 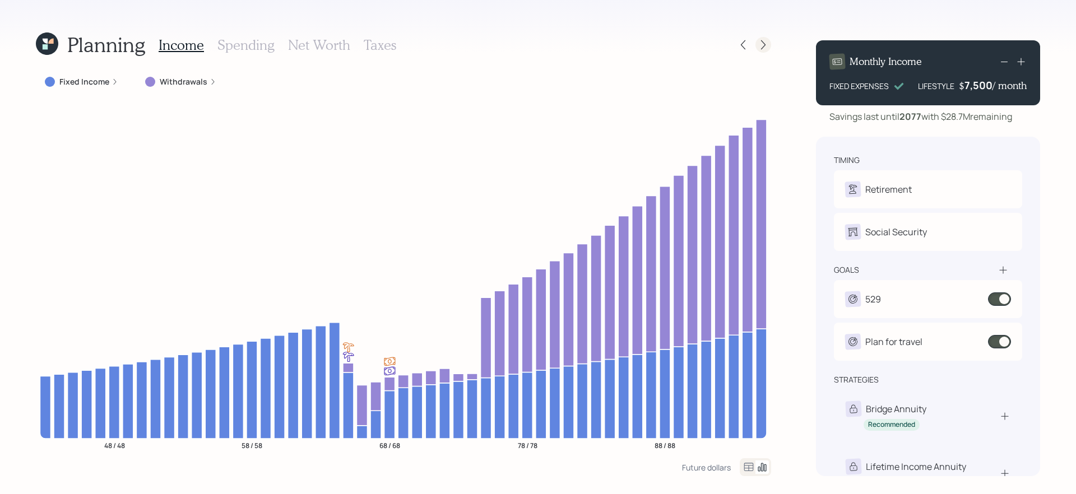 I want to click on div: timing, so click(x=847, y=160).